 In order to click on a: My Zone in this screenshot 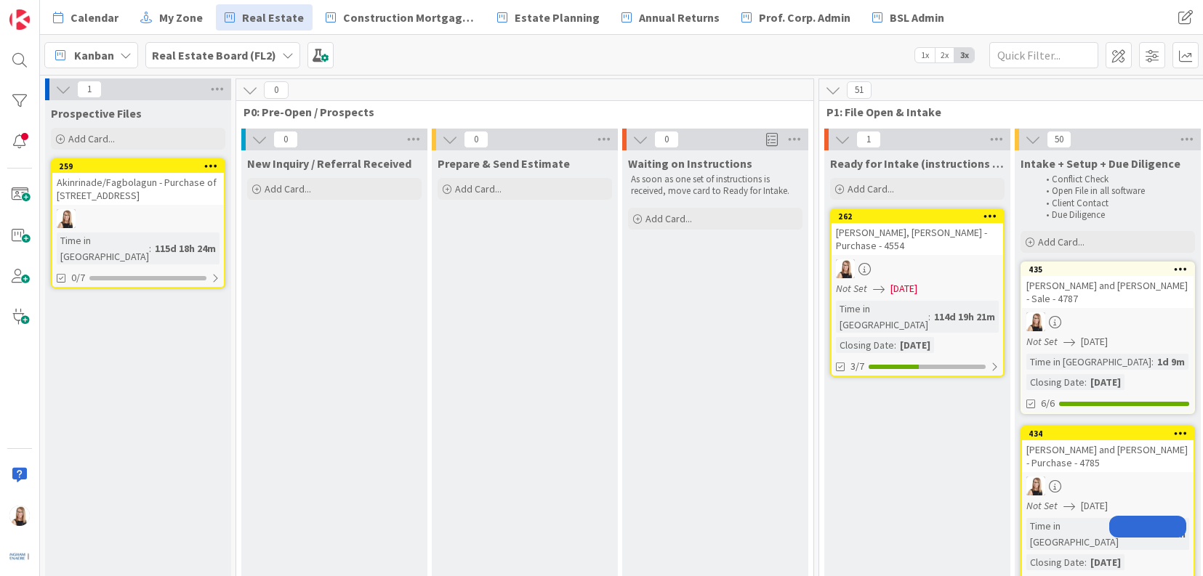, I will do `click(172, 17)`.